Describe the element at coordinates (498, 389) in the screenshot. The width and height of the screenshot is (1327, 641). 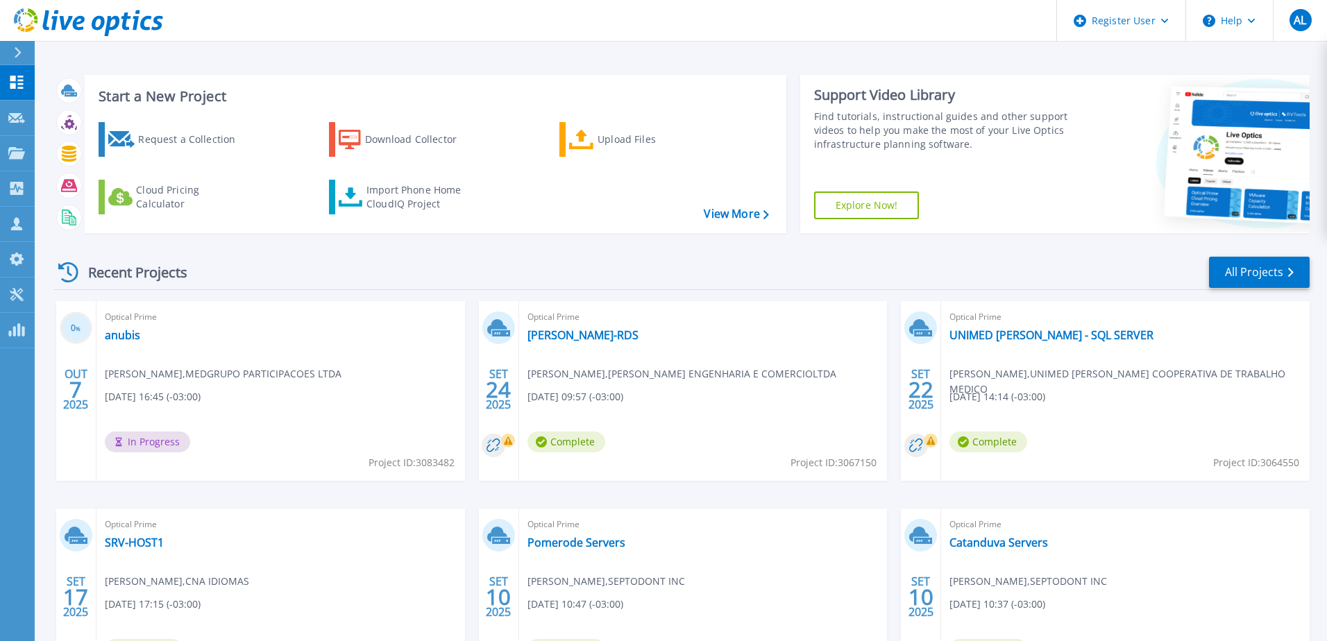
I see `span: 24` at that location.